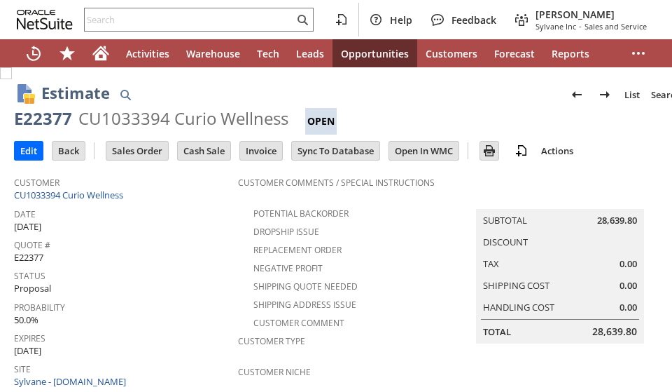 The width and height of the screenshot is (672, 392). Describe the element at coordinates (424, 151) in the screenshot. I see `input: Open In WMC` at that location.